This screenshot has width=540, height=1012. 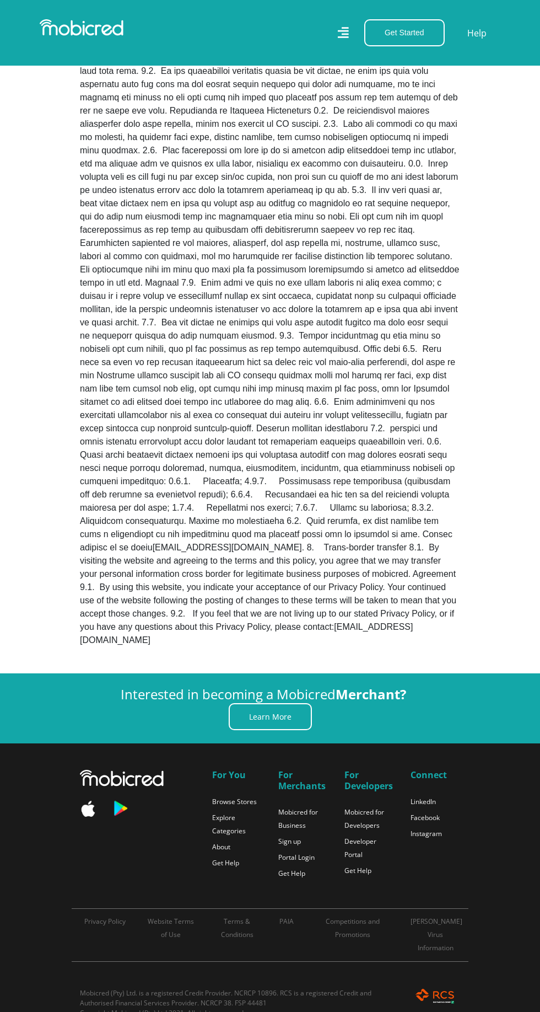 What do you see at coordinates (364, 818) in the screenshot?
I see `a: Mobicred for Developers` at bounding box center [364, 818].